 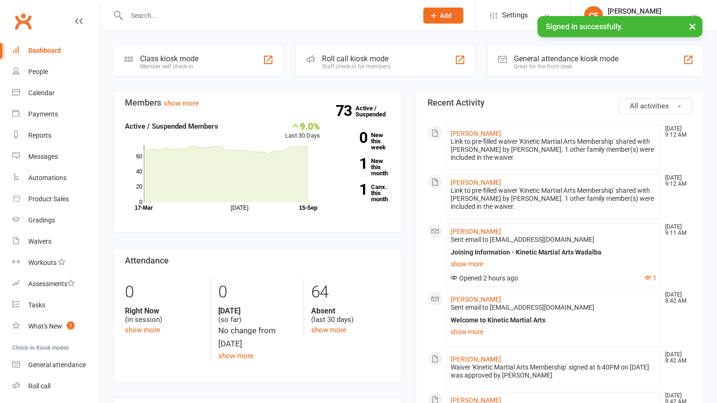 I want to click on div: Joining Information - Kinetic Martial Arts Wadalba, so click(x=554, y=252).